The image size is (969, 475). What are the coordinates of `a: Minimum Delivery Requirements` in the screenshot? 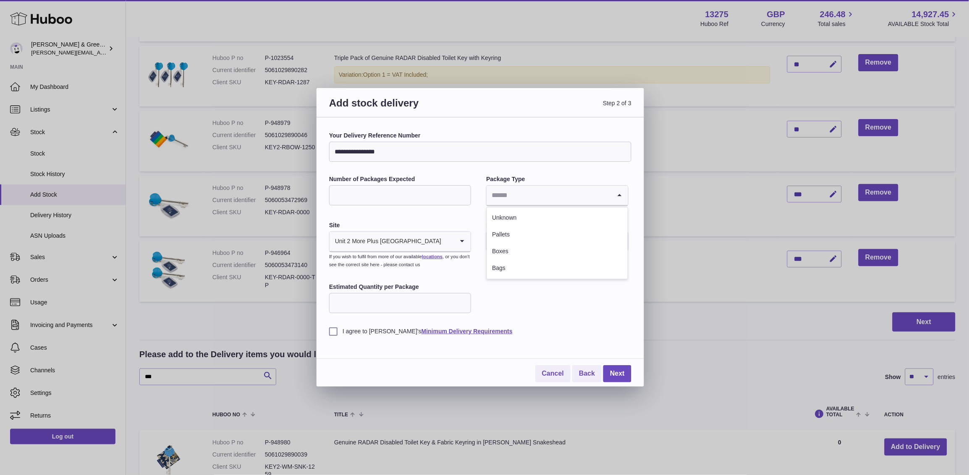 It's located at (467, 332).